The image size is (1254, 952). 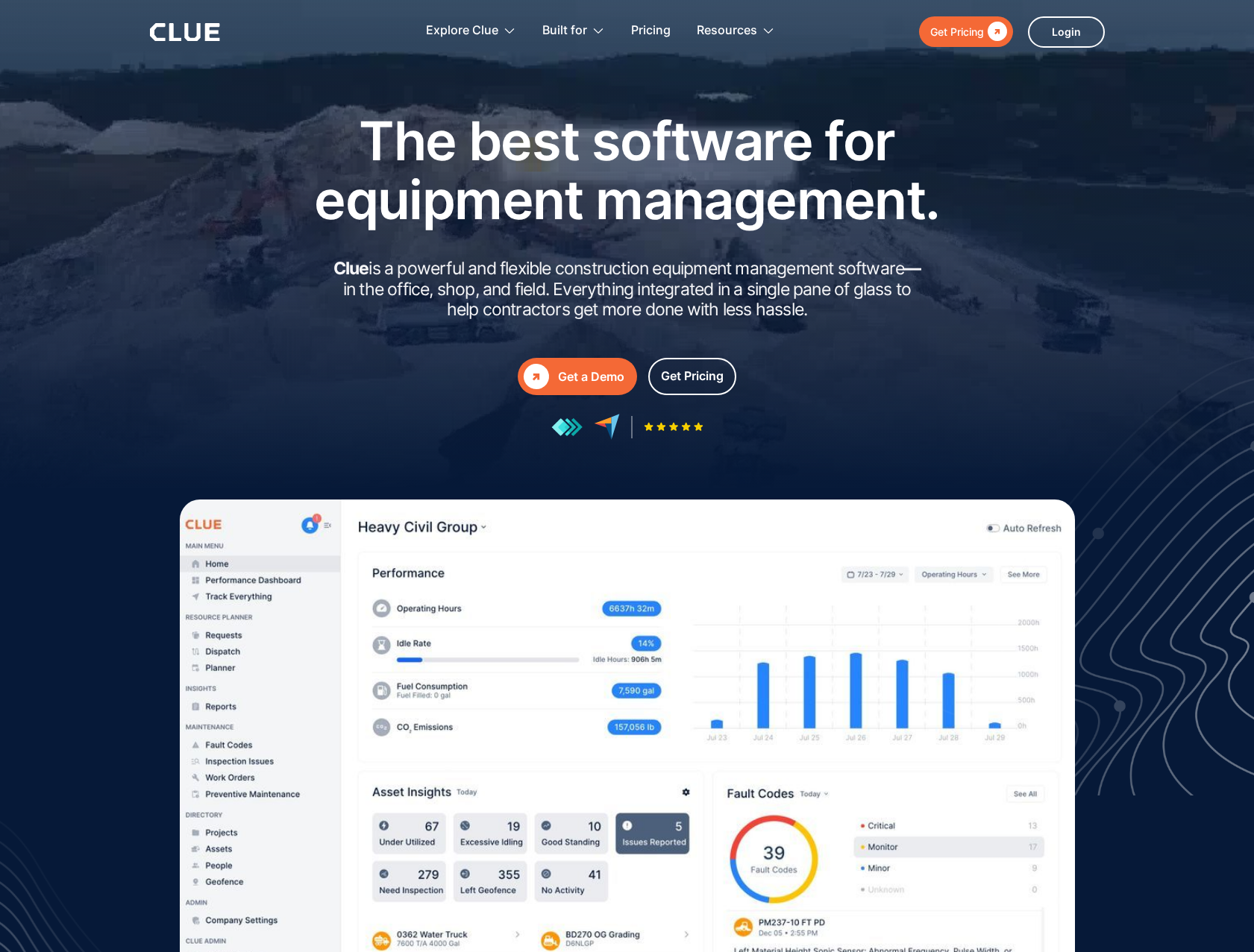 What do you see at coordinates (607, 426) in the screenshot?
I see `img: reviews at capterra` at bounding box center [607, 426].